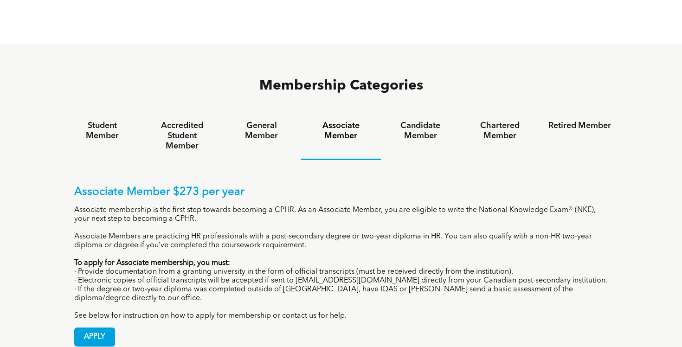 Image resolution: width=682 pixels, height=347 pixels. Describe the element at coordinates (95, 337) in the screenshot. I see `a: APPLY` at that location.